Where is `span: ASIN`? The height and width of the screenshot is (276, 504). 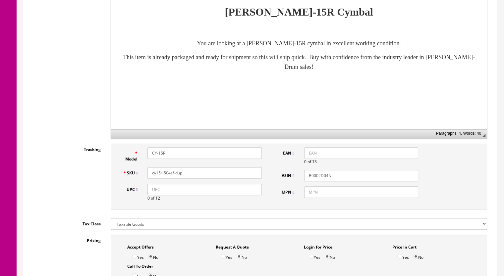 span: ASIN is located at coordinates (288, 176).